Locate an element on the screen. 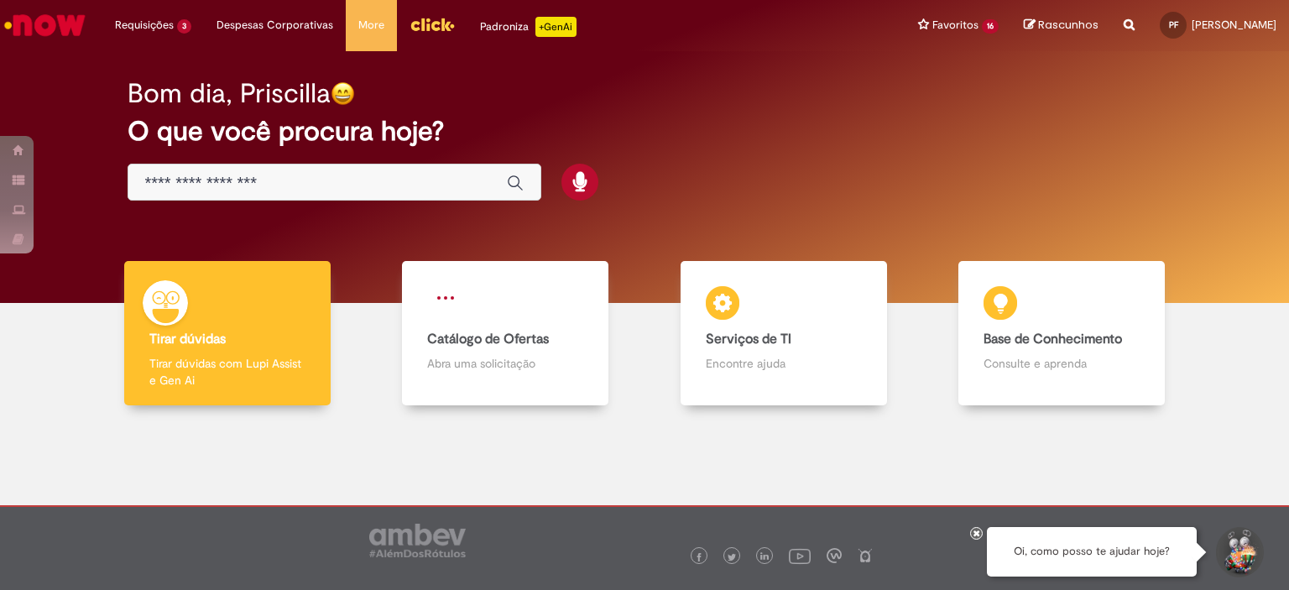 The width and height of the screenshot is (1289, 590). p: Encontre ajuda is located at coordinates (784, 363).